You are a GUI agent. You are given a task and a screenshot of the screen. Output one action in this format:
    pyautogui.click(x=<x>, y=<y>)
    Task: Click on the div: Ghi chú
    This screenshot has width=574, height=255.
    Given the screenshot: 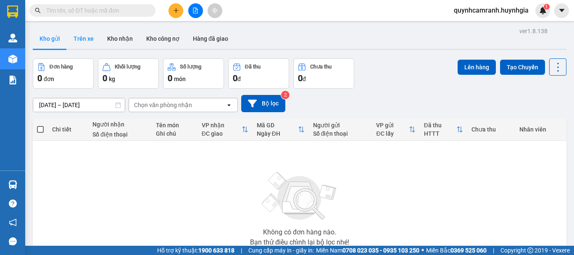 What is the action you would take?
    pyautogui.click(x=174, y=134)
    